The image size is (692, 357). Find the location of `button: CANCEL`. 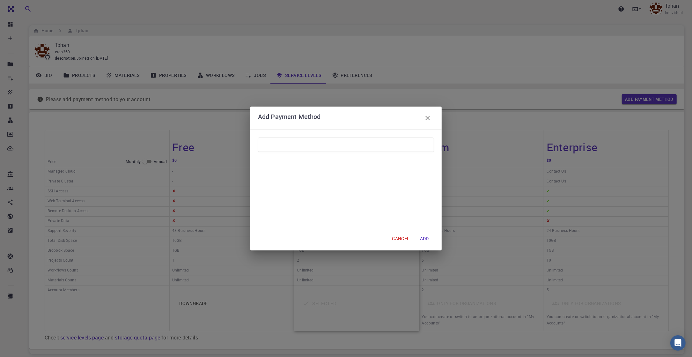

button: CANCEL is located at coordinates (400, 238).